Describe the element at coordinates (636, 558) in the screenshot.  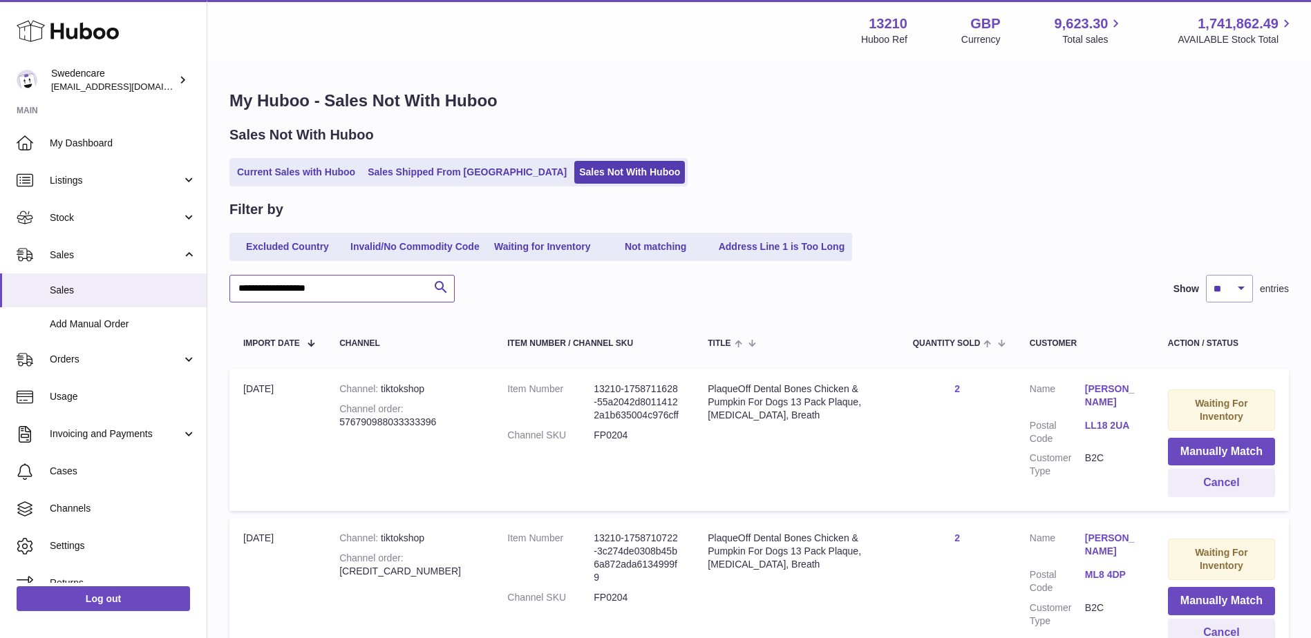
I see `dd: 13210-1758710722-3c274de0308b45b6a872ada6134999f9` at that location.